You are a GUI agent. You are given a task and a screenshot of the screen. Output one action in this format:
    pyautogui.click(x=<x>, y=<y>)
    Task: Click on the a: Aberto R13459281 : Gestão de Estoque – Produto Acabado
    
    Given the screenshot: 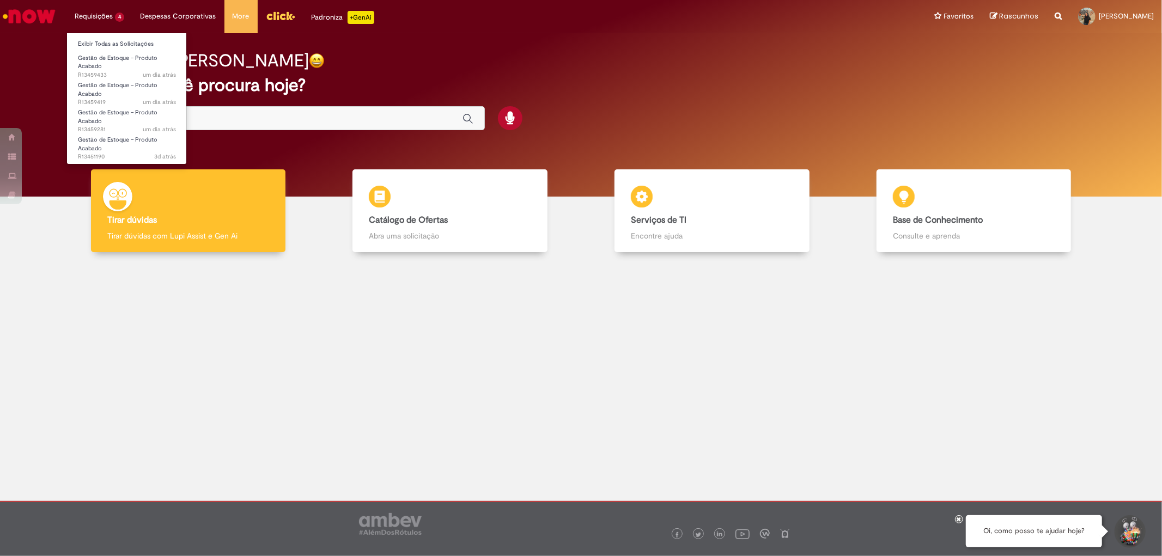 What is the action you would take?
    pyautogui.click(x=127, y=118)
    